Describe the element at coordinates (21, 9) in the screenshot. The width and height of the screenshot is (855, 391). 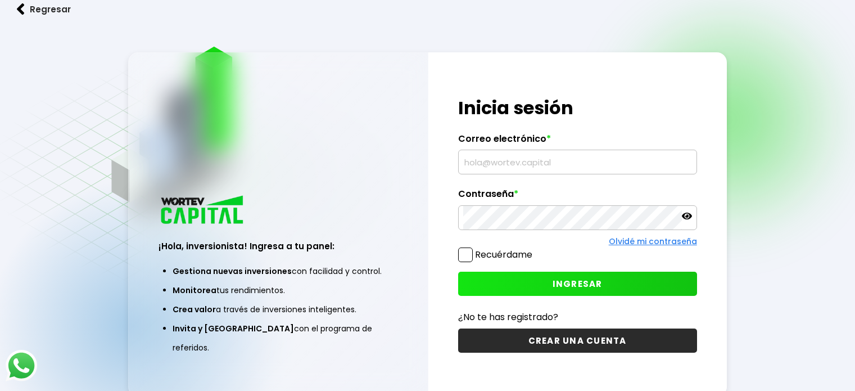
I see `img: flecha izquierda` at that location.